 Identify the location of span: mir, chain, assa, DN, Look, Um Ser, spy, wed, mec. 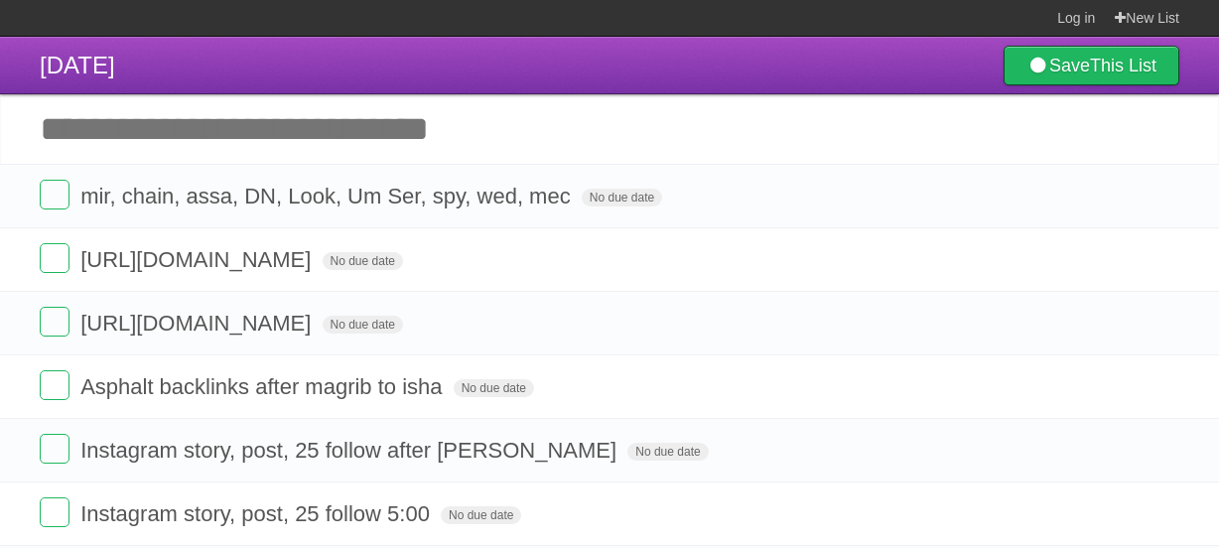
(328, 196).